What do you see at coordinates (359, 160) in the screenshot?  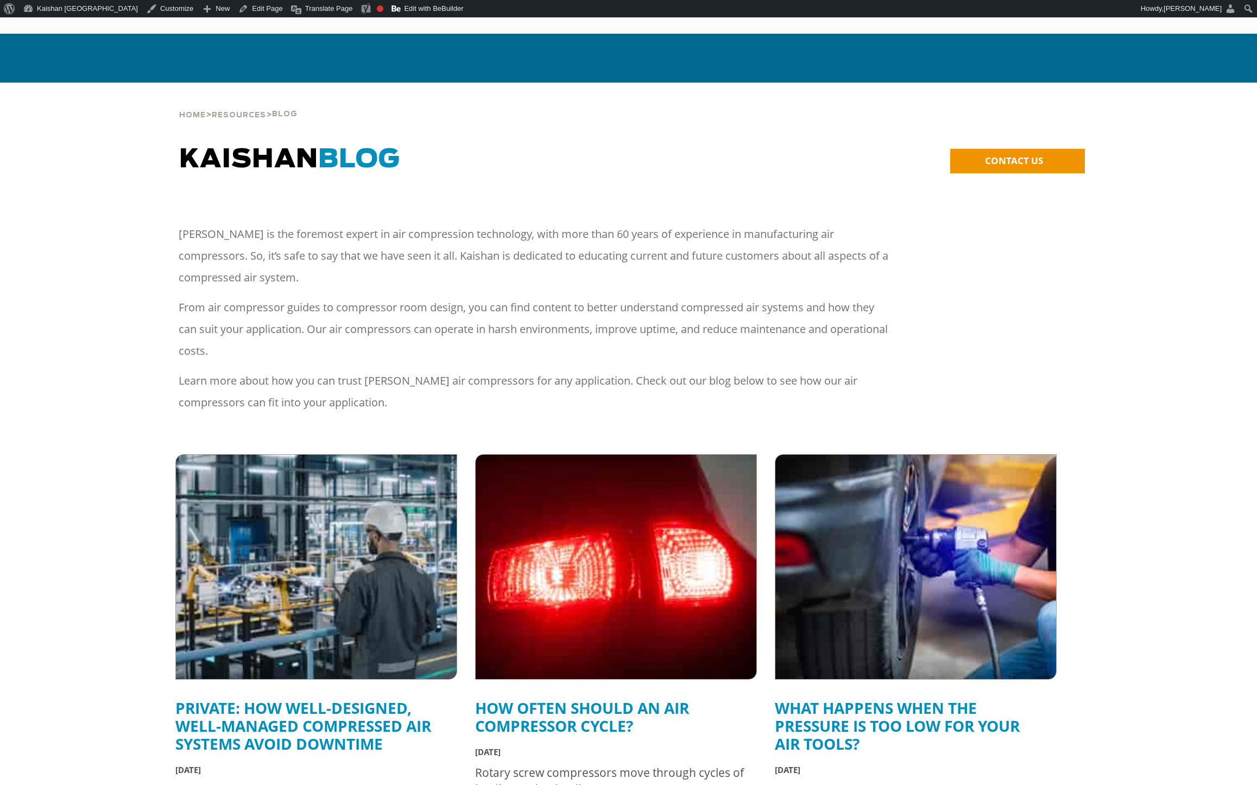 I see `span: BLOG` at bounding box center [359, 160].